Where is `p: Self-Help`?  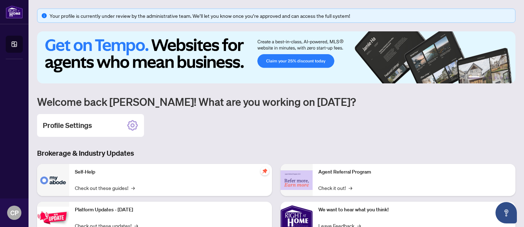
p: Self-Help is located at coordinates (170, 172).